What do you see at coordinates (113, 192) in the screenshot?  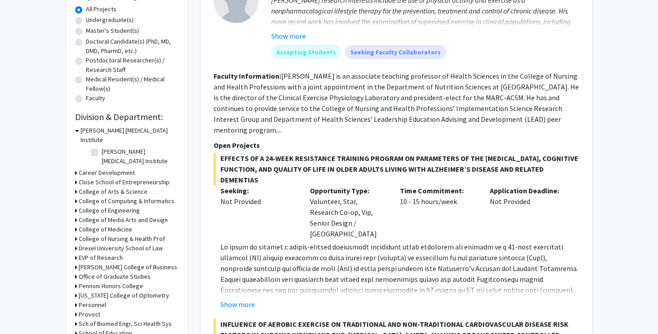 I see `h3: College of Arts & Science` at bounding box center [113, 192].